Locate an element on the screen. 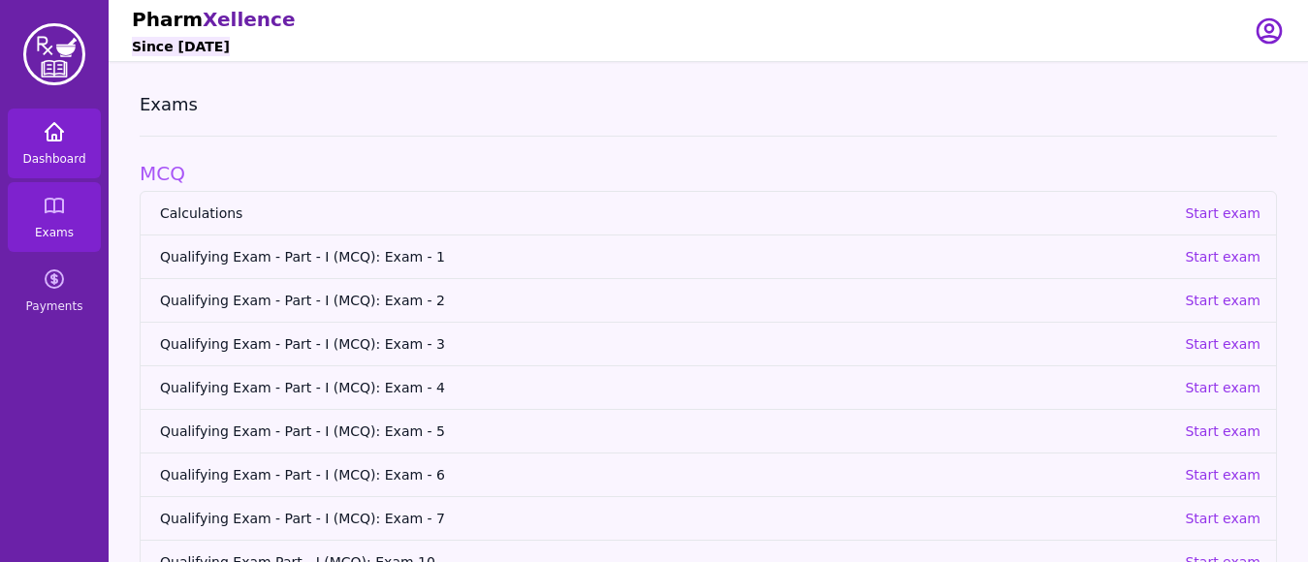 The height and width of the screenshot is (562, 1308). span: Qualifying Exam - Part - I (MCQ): Exam - 5 is located at coordinates (664, 431).